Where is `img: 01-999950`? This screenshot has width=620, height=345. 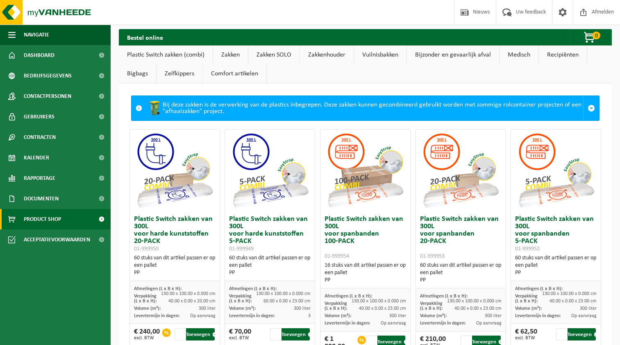 img: 01-999950 is located at coordinates (175, 170).